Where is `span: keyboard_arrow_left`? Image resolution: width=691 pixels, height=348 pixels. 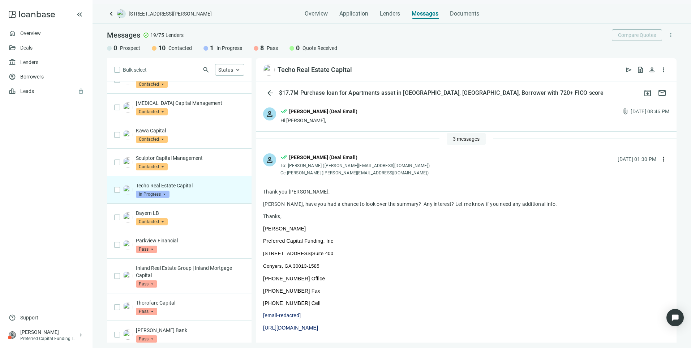
span: keyboard_arrow_left is located at coordinates (111, 14).